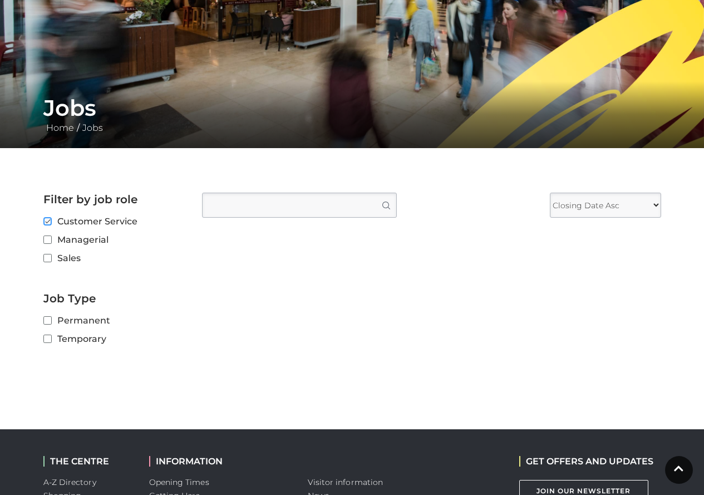  Describe the element at coordinates (88, 461) in the screenshot. I see `h2: THE CENTRE` at that location.